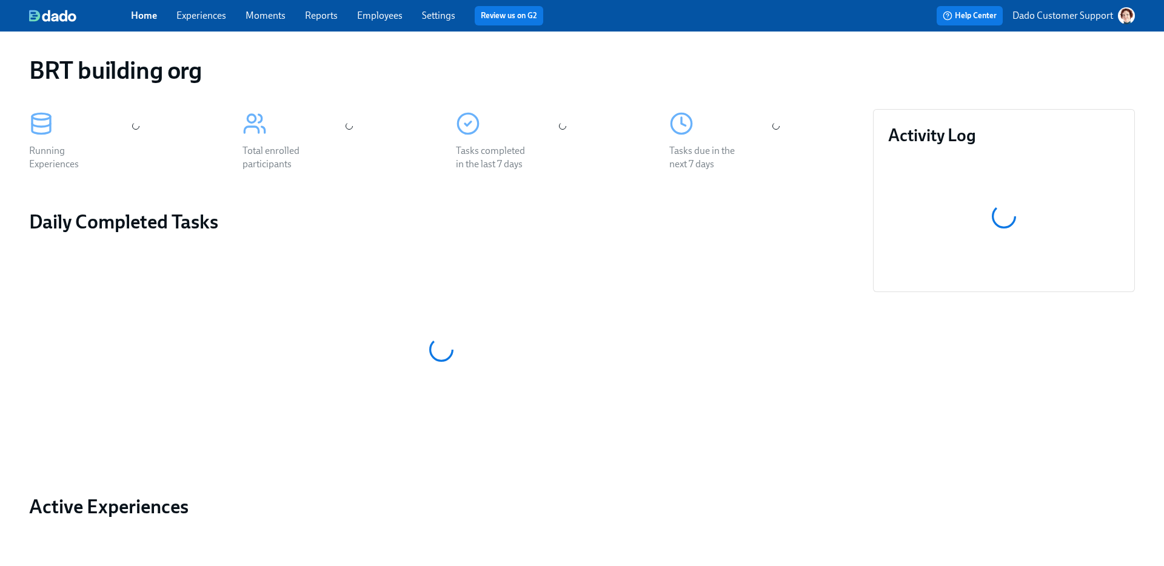  I want to click on h3: Activity Log, so click(1004, 135).